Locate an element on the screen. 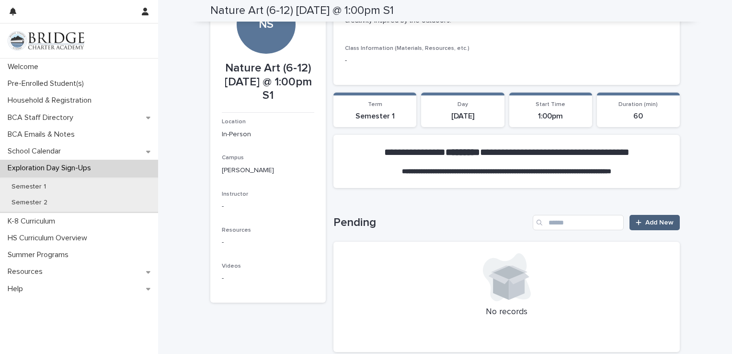  p: Pre-Enrolled Student(s) is located at coordinates (47, 83).